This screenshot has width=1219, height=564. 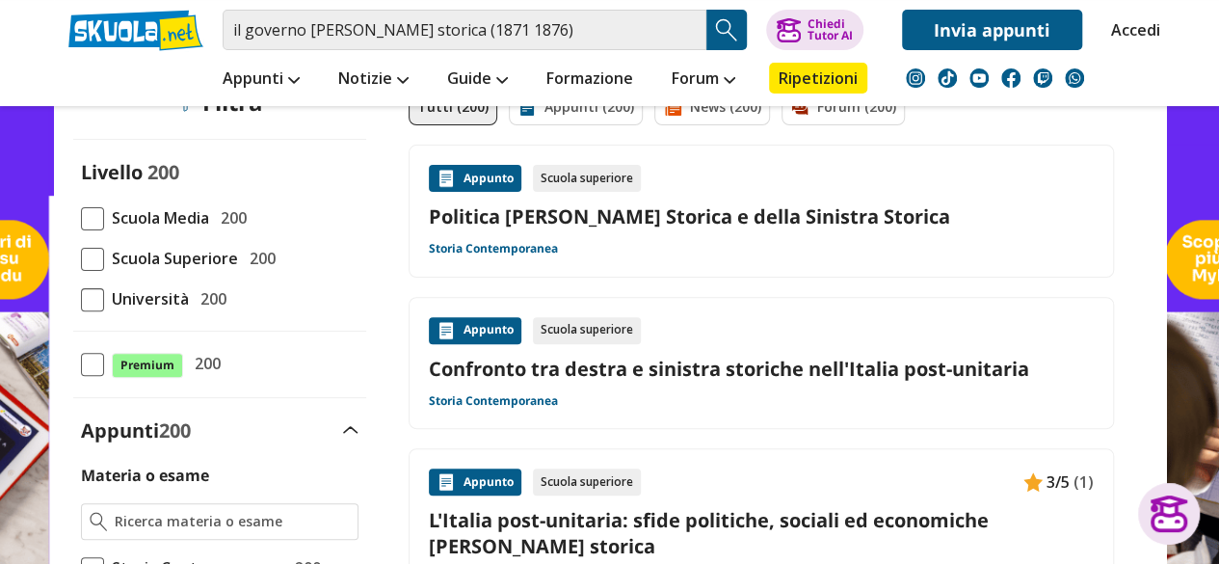 I want to click on a: Appunti, so click(x=261, y=80).